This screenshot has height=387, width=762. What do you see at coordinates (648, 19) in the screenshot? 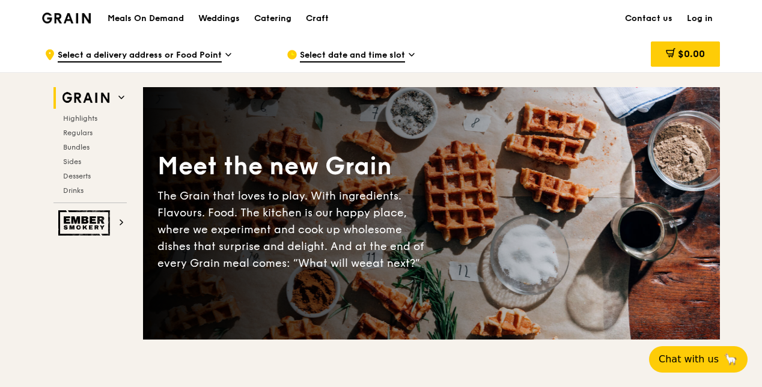
I see `a: Contact us` at bounding box center [648, 19].